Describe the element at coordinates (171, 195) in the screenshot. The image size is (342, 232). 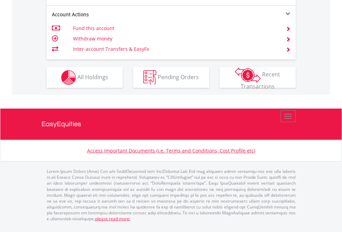
I see `p: Lorem Ipsum Dolors (Ame) Con a/e SeddOeiusmod tem InciDiduntut Lab Etd mag aliquaen admin veniamq...` at that location.